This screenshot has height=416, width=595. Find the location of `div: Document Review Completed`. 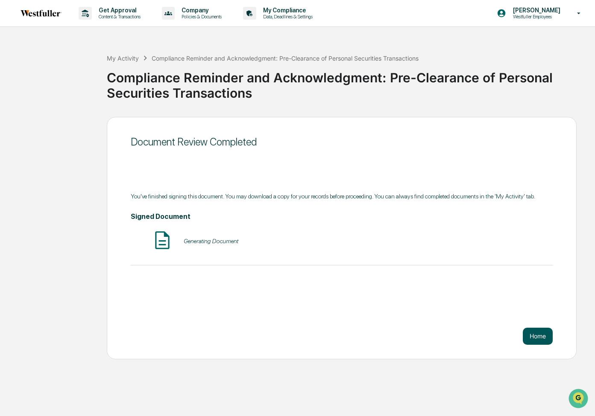

div: Document Review Completed is located at coordinates (342, 142).